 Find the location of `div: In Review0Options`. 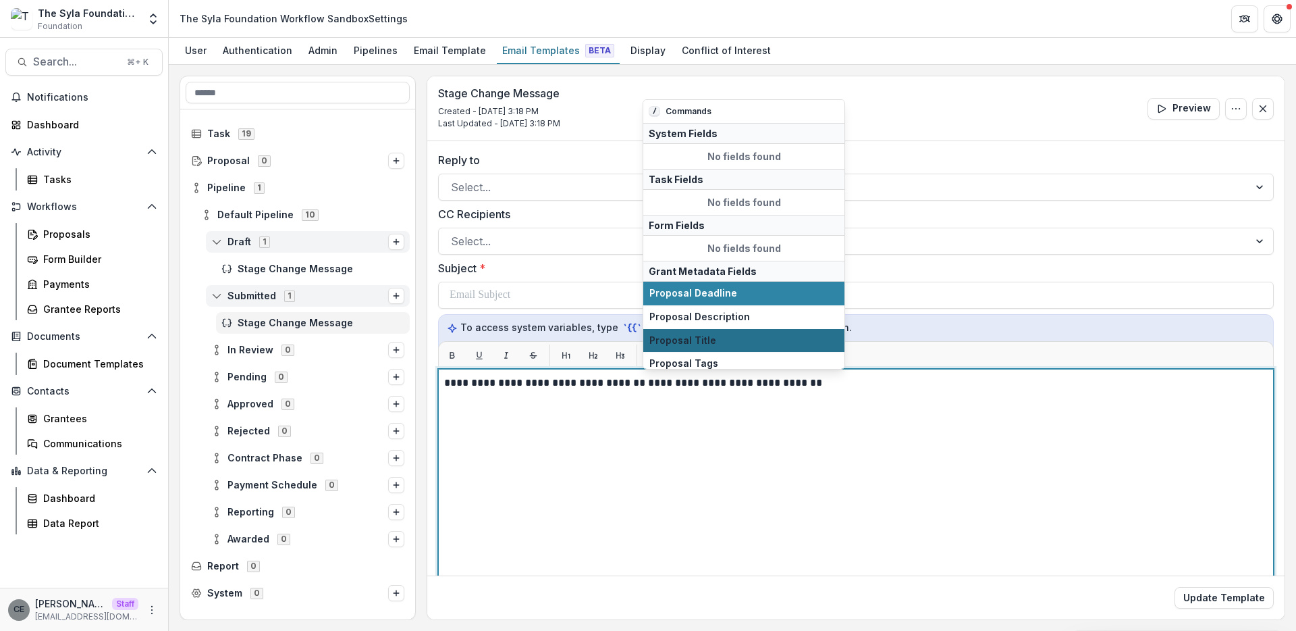

div: In Review0Options is located at coordinates (308, 350).